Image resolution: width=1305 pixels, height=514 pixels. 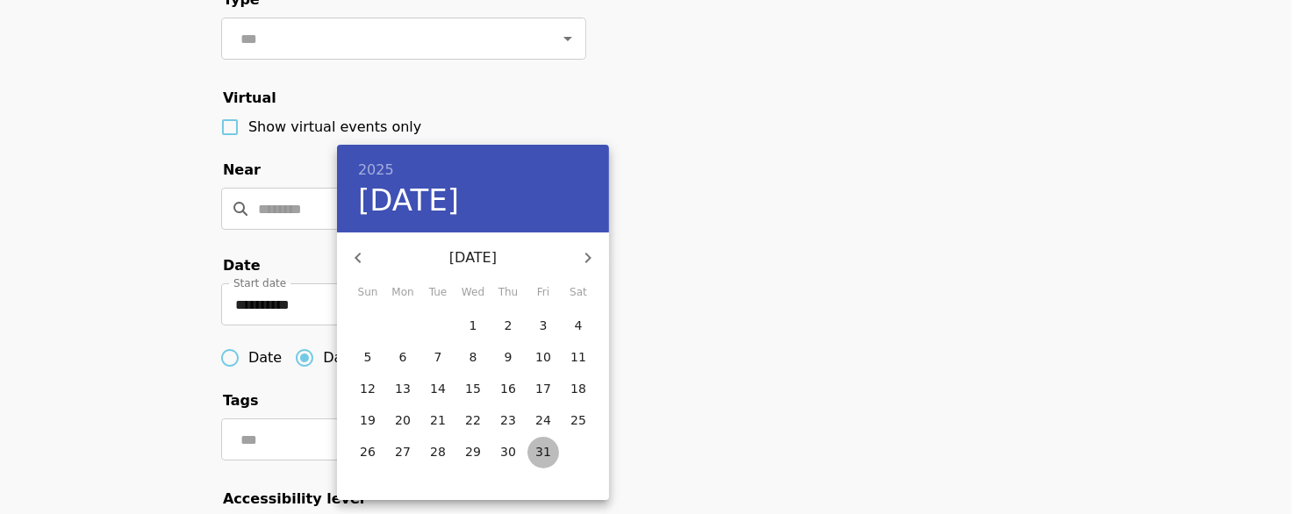 I want to click on button: 8, so click(x=473, y=358).